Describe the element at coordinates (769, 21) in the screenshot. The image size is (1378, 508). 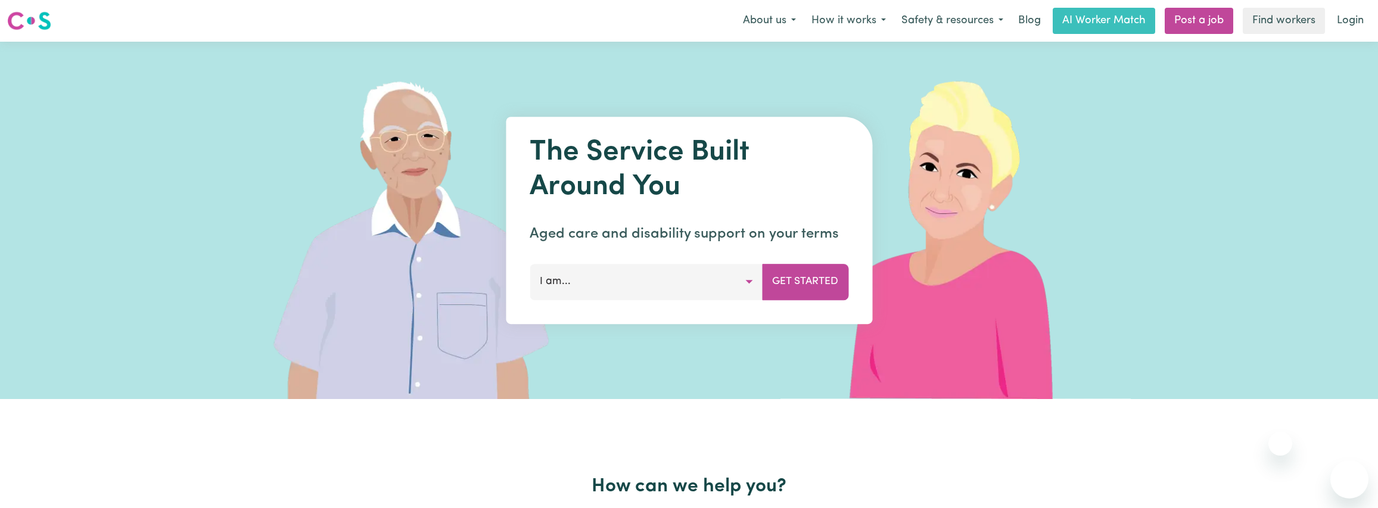
I see `button: About us` at that location.